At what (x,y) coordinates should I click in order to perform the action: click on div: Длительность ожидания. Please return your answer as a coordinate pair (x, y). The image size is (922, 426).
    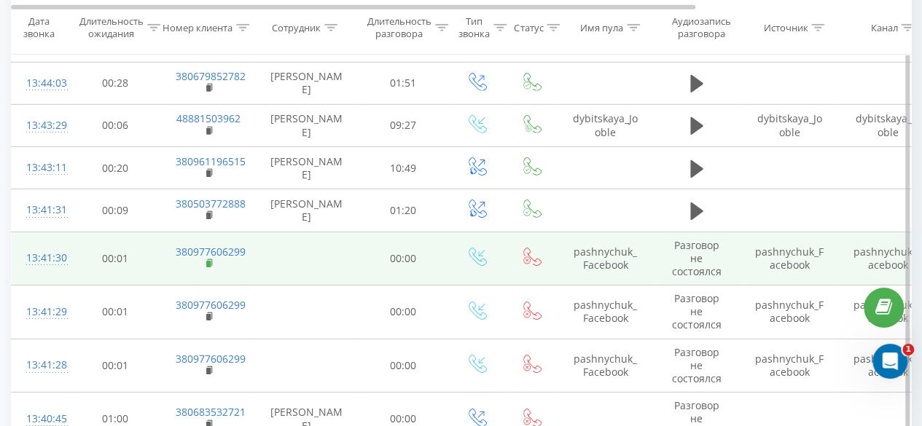
    Looking at the image, I should click on (111, 28).